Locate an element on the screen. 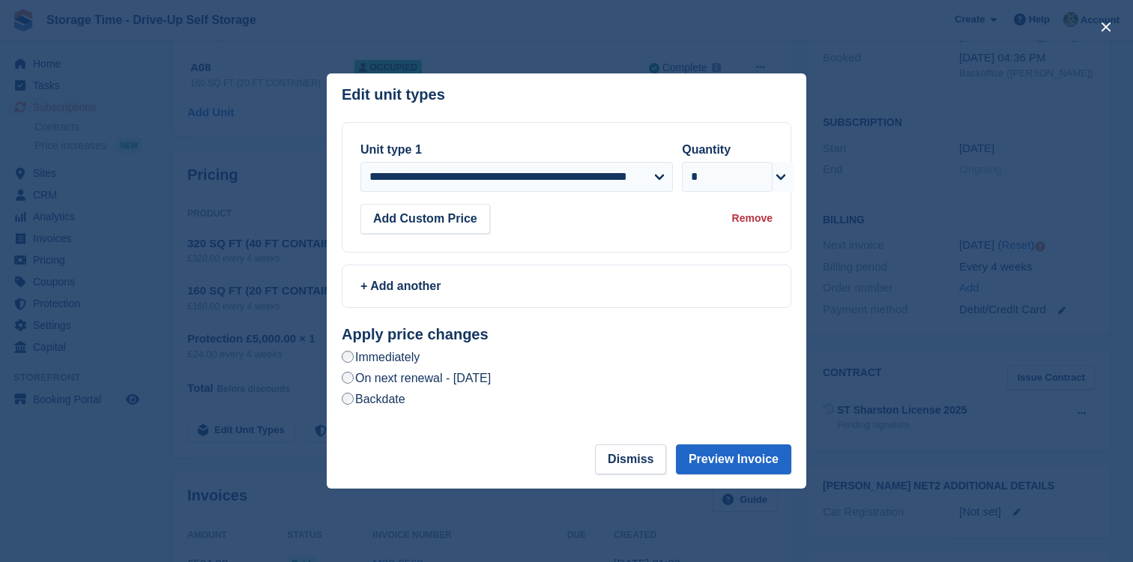 The height and width of the screenshot is (562, 1133). label: Unit type 1 is located at coordinates (391, 149).